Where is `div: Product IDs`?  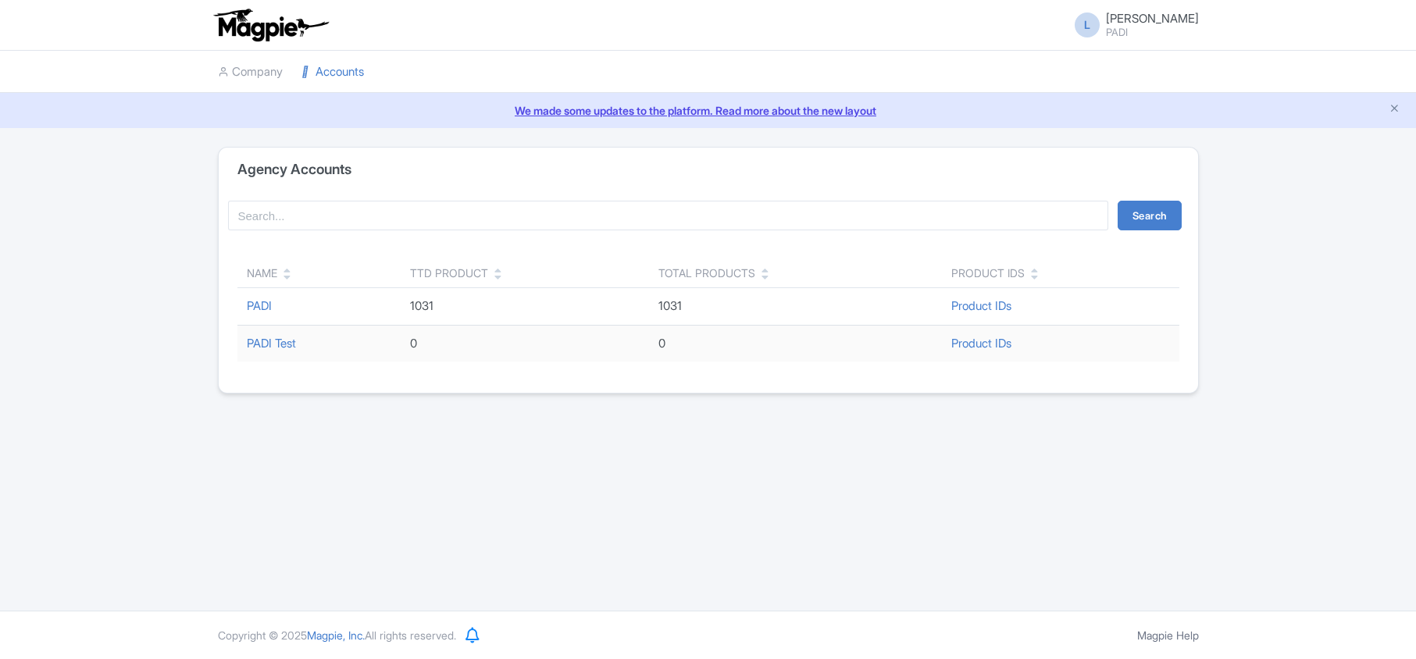
div: Product IDs is located at coordinates (988, 273).